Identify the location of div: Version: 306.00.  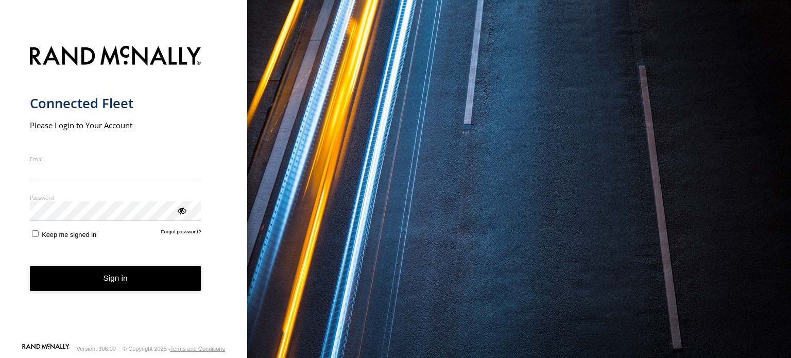
(96, 349).